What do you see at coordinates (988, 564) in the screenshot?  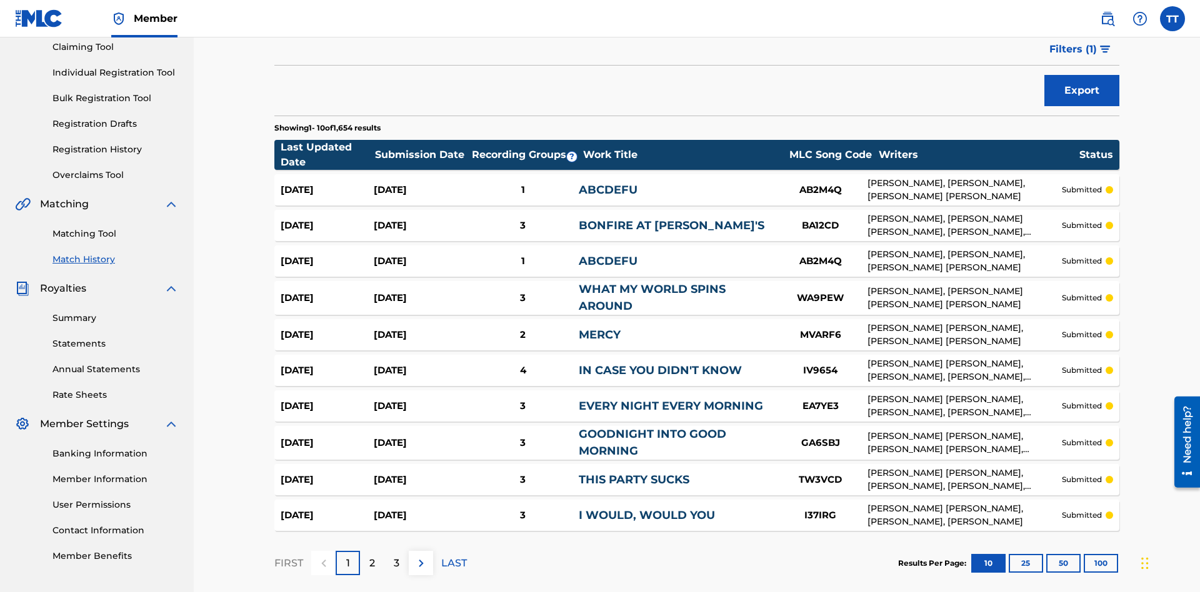 I see `button: 10` at bounding box center [988, 564].